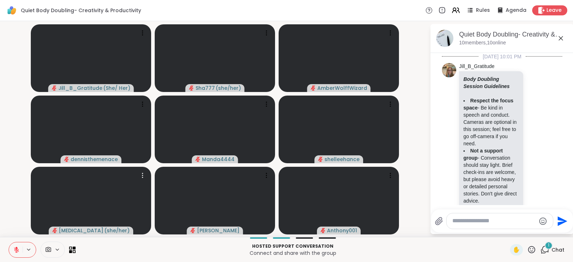 The height and width of the screenshot is (262, 573). What do you see at coordinates (483, 43) in the screenshot?
I see `p: 10 members, 10 online` at bounding box center [483, 43].